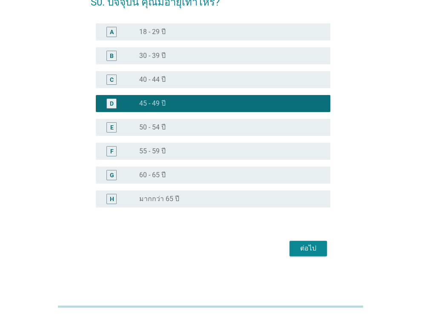 This screenshot has width=421, height=317. Describe the element at coordinates (153, 151) in the screenshot. I see `label: 55 - 59 ปี` at that location.